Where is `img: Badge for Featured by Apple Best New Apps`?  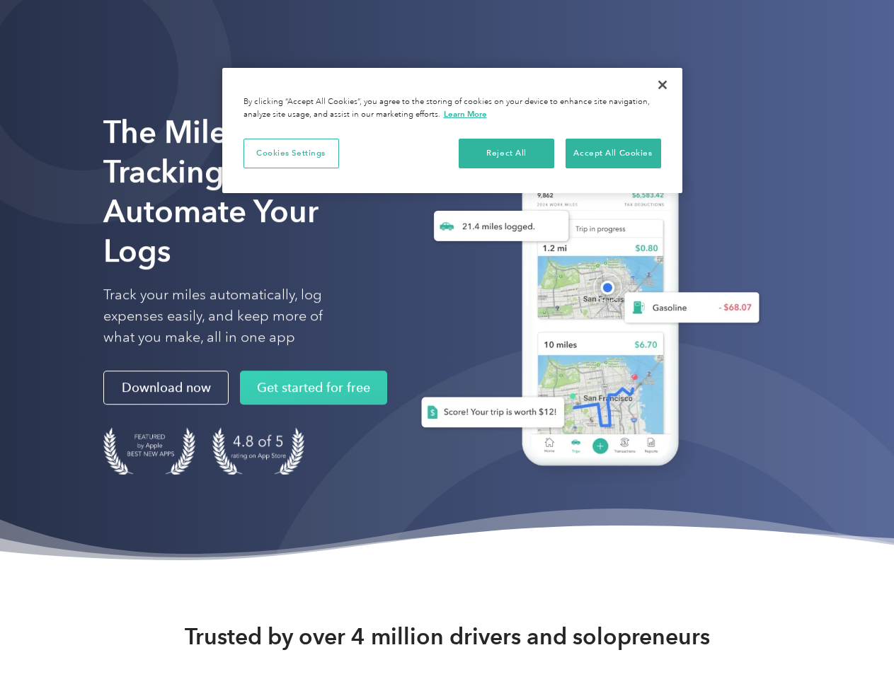
img: Badge for Featured by Apple Best New Apps is located at coordinates (149, 451).